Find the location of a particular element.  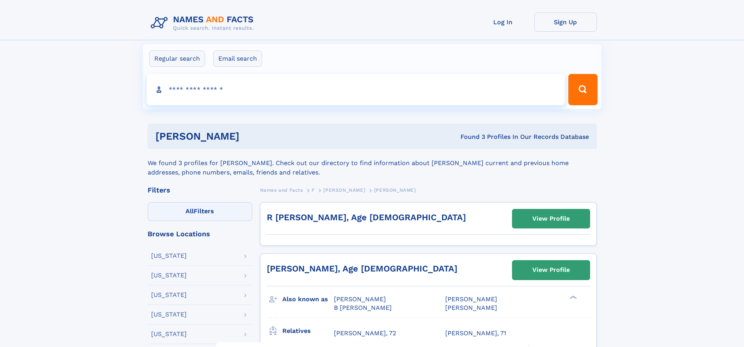

h3: Also known as is located at coordinates (308, 299).